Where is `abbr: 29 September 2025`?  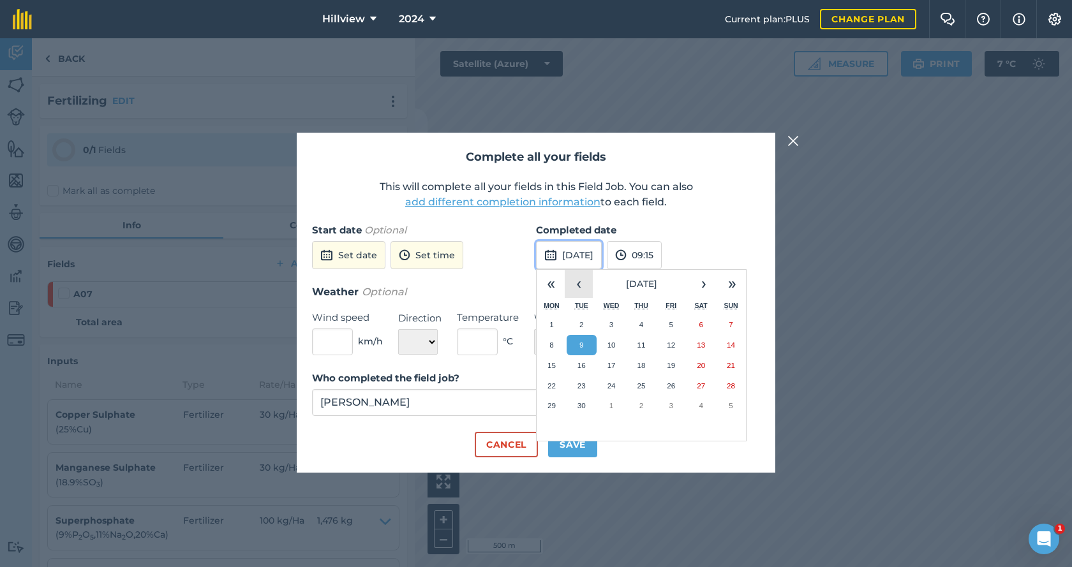 abbr: 29 September 2025 is located at coordinates (551, 405).